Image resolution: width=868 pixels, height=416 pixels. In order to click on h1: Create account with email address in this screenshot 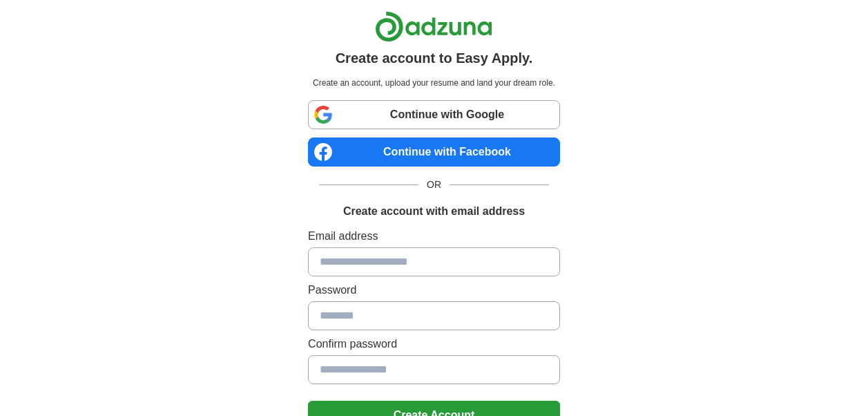, I will do `click(433, 211)`.